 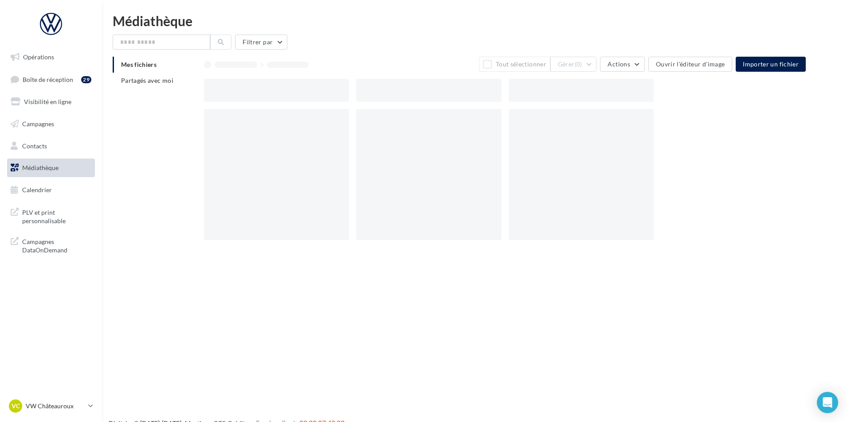 What do you see at coordinates (51, 124) in the screenshot?
I see `a: Campagnes` at bounding box center [51, 124].